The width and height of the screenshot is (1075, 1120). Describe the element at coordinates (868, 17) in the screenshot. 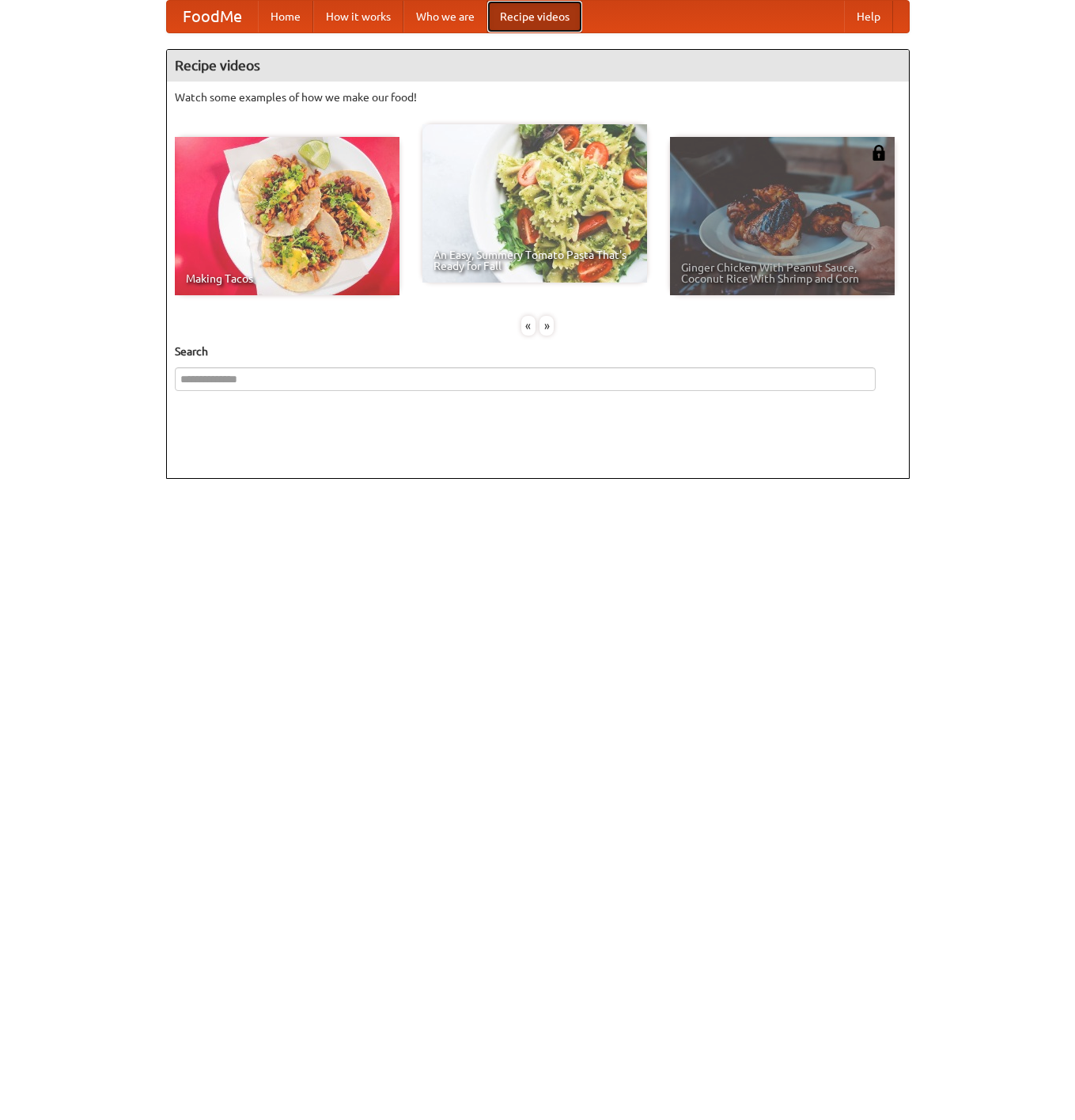

I see `a: Help` at that location.